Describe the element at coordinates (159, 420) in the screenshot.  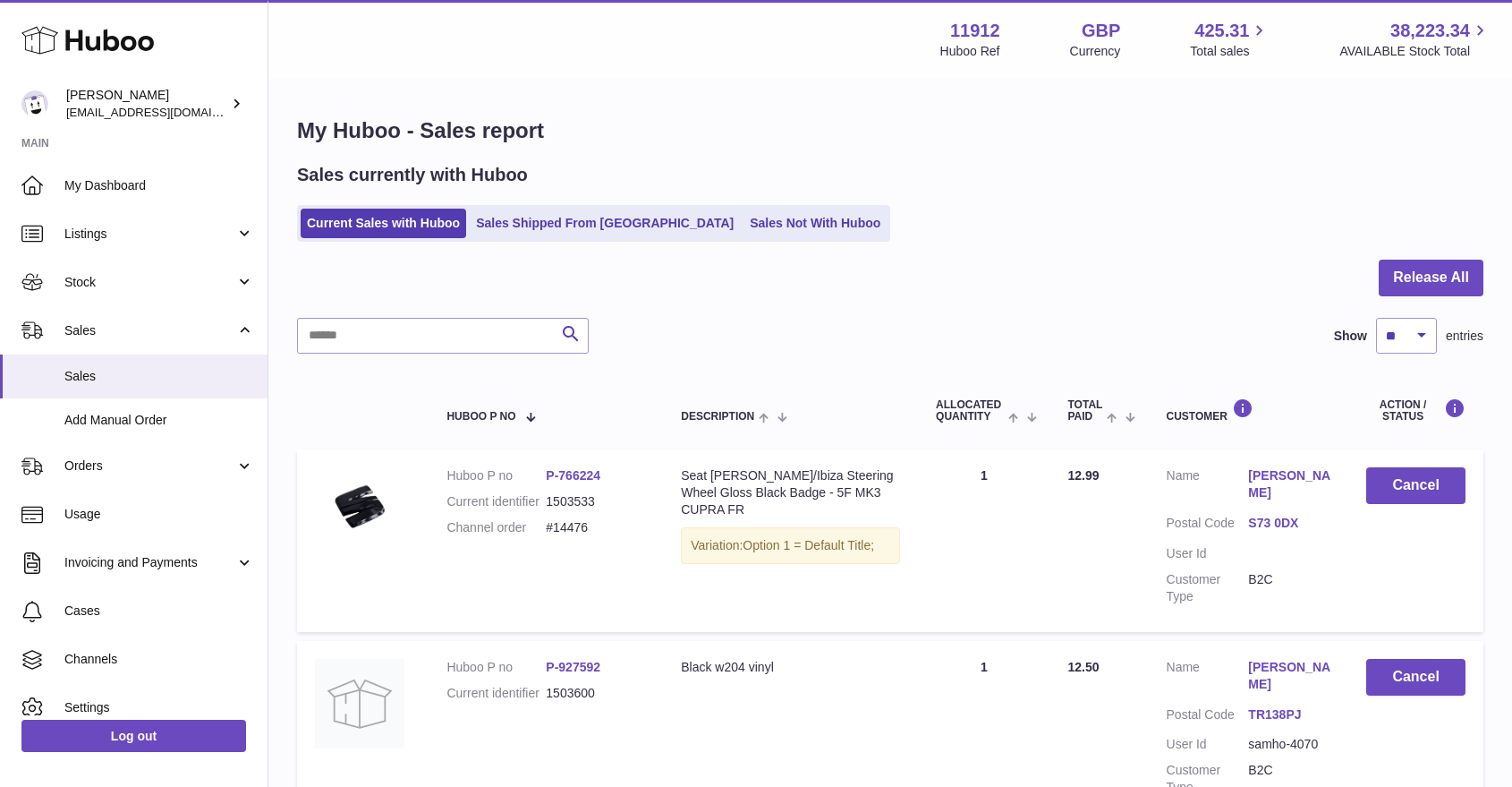
I see `span: Add Manual Order` at that location.